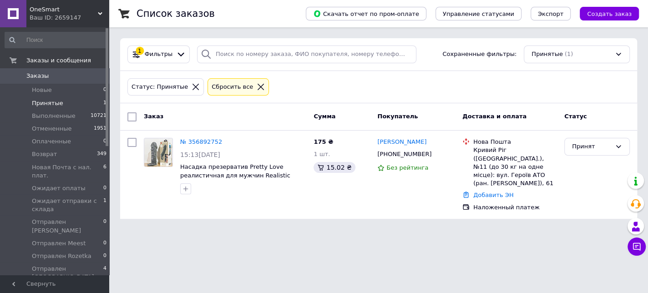  Describe the element at coordinates (334, 167) in the screenshot. I see `div: 15.02 ₴` at that location.